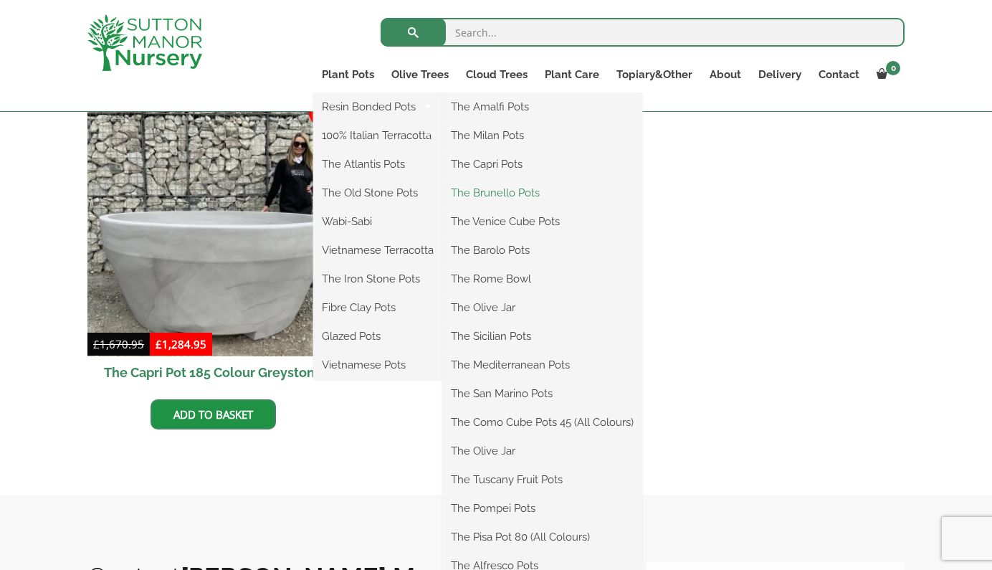  I want to click on span: 0, so click(893, 68).